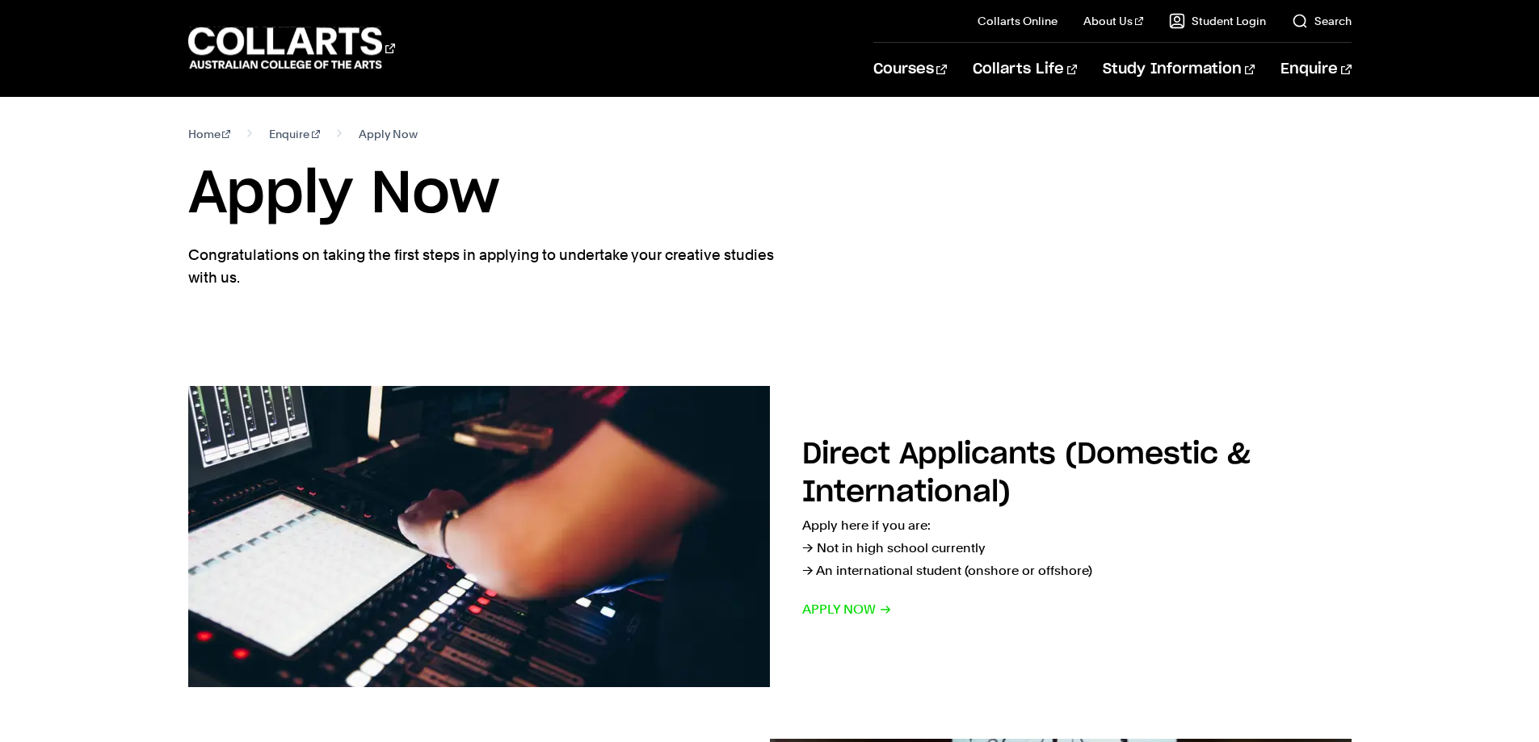 The width and height of the screenshot is (1539, 742). I want to click on span: Apply now, so click(847, 610).